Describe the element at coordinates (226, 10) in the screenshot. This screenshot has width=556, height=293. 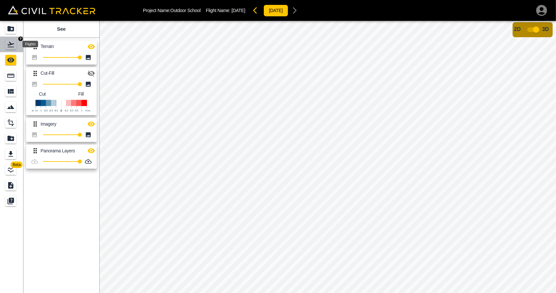
I see `p: Flight Name:` at that location.